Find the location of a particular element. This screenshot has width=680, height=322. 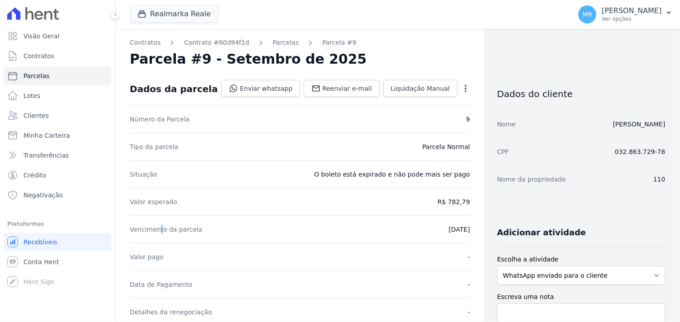

span: Liquidação Manual is located at coordinates (420, 88).